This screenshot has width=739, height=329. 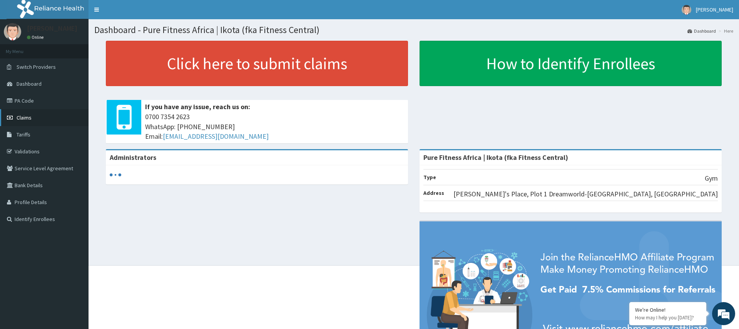 I want to click on span: Claims, so click(x=24, y=118).